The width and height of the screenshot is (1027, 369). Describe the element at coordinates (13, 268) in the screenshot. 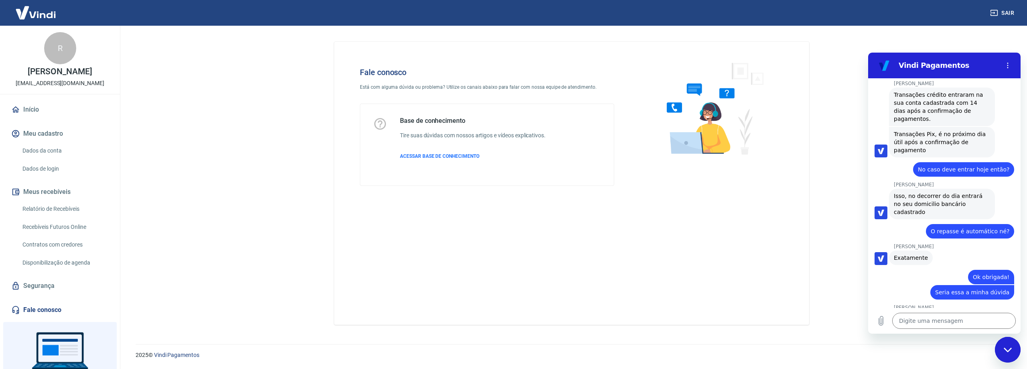

I see `button: Carregar arquivo` at that location.